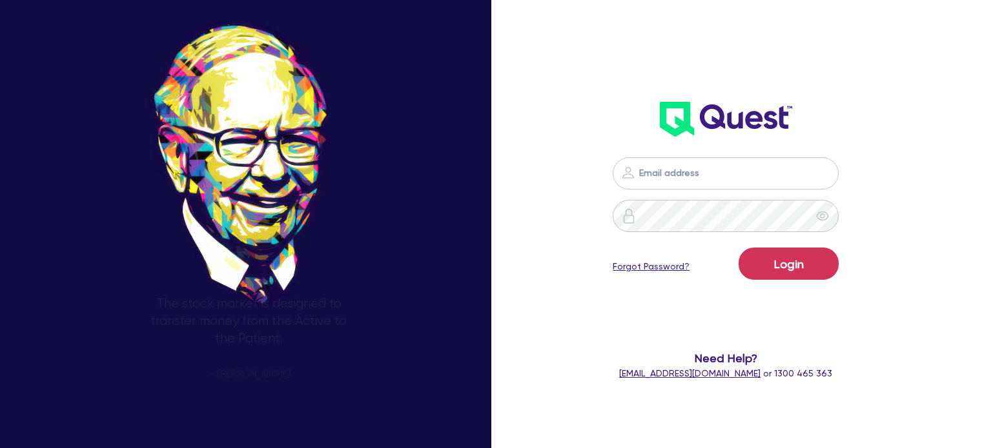 The height and width of the screenshot is (448, 982). I want to click on img: wH2k97JdezQIQAAAABJRU5ErkJggg==, so click(725, 119).